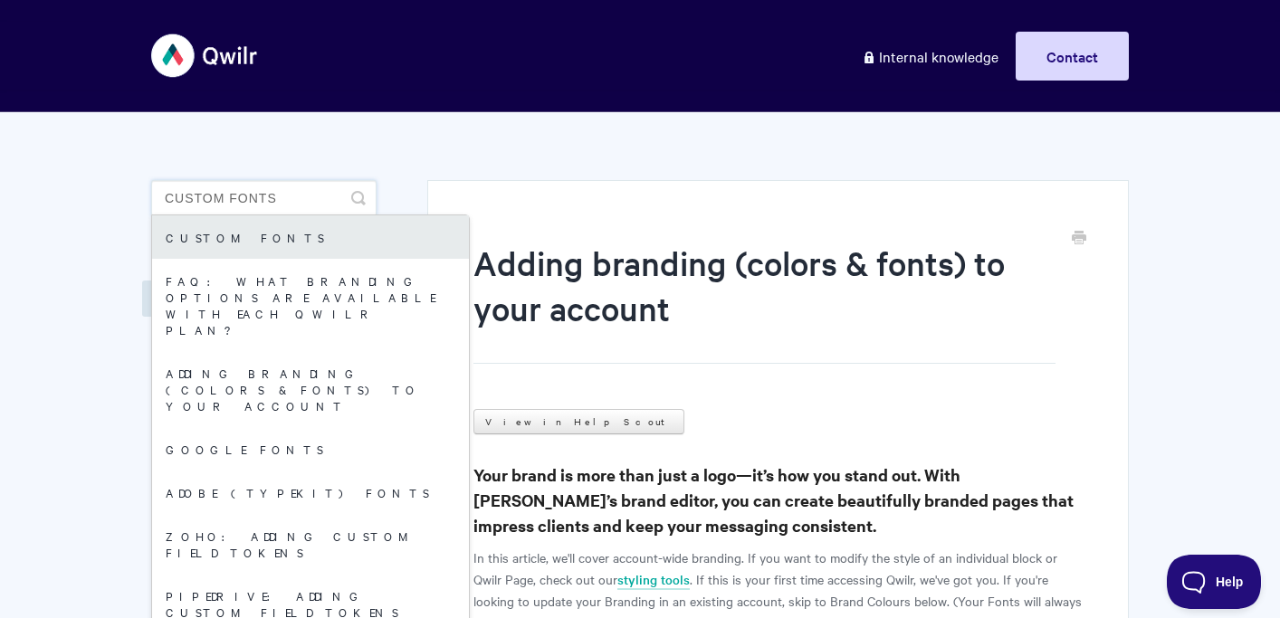 This screenshot has height=618, width=1280. Describe the element at coordinates (654, 580) in the screenshot. I see `a: styling tools` at that location.